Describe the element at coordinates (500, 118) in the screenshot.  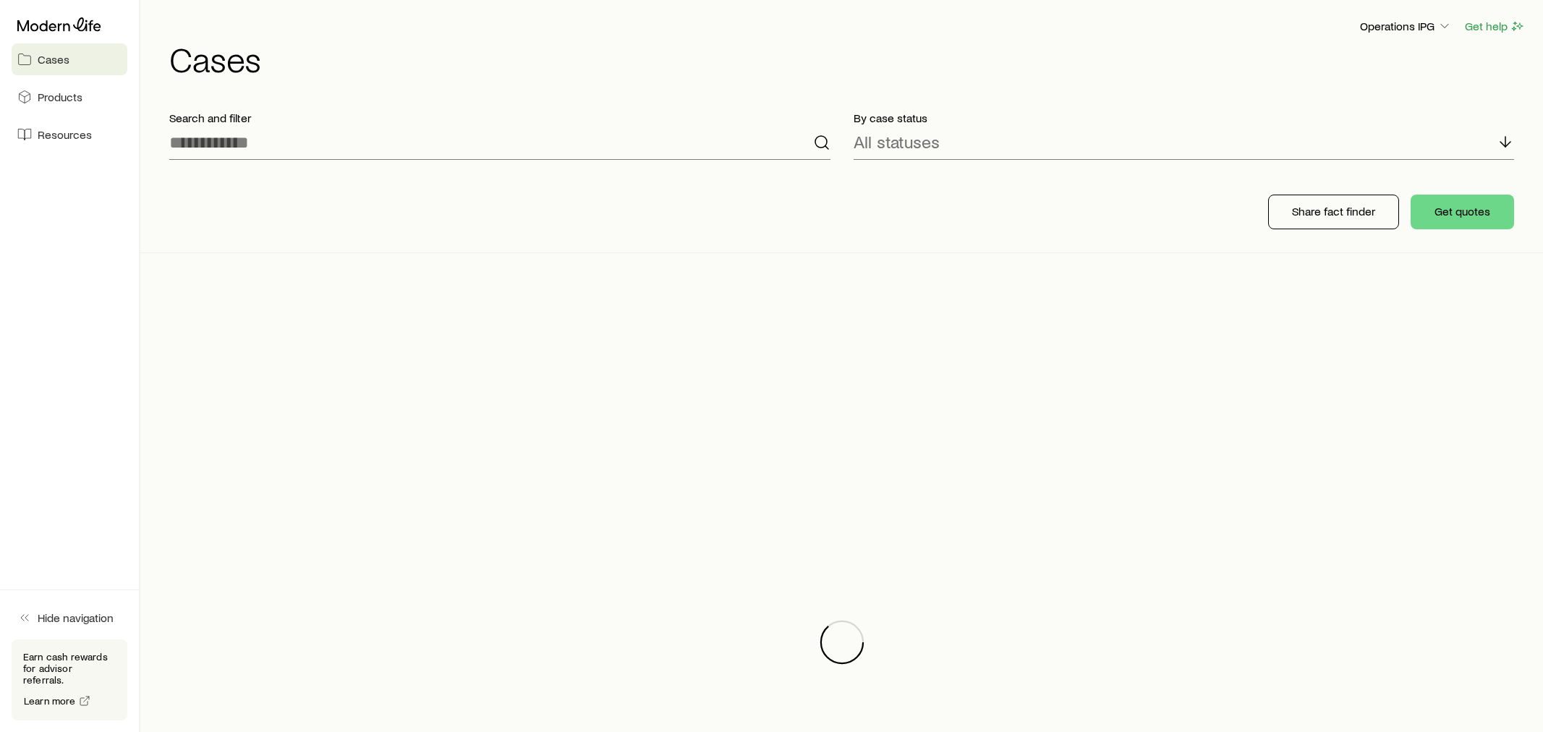
I see `p: Search and filter` at that location.